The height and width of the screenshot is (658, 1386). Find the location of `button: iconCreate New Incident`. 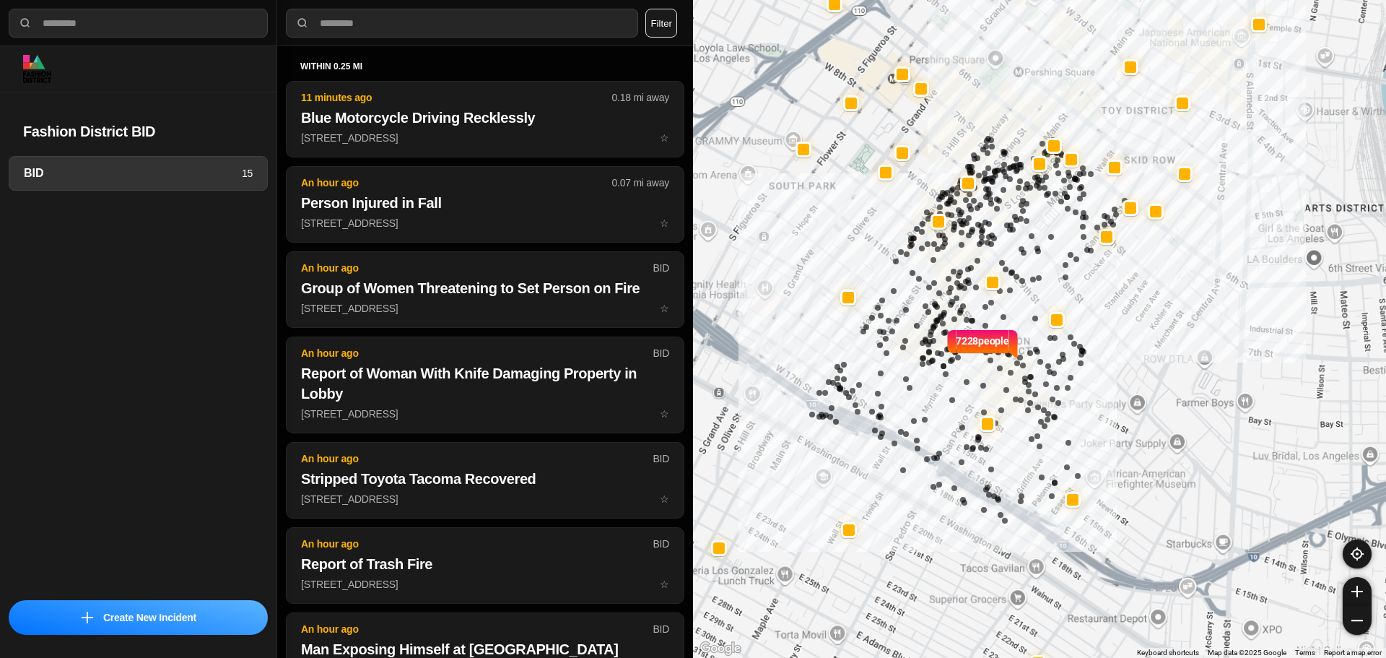

button: iconCreate New Incident is located at coordinates (138, 617).